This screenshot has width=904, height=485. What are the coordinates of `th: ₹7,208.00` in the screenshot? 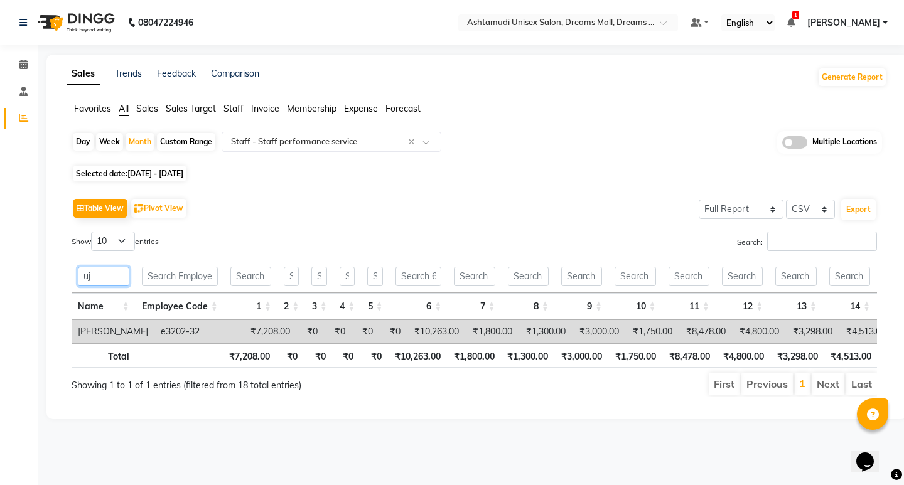 It's located at (249, 355).